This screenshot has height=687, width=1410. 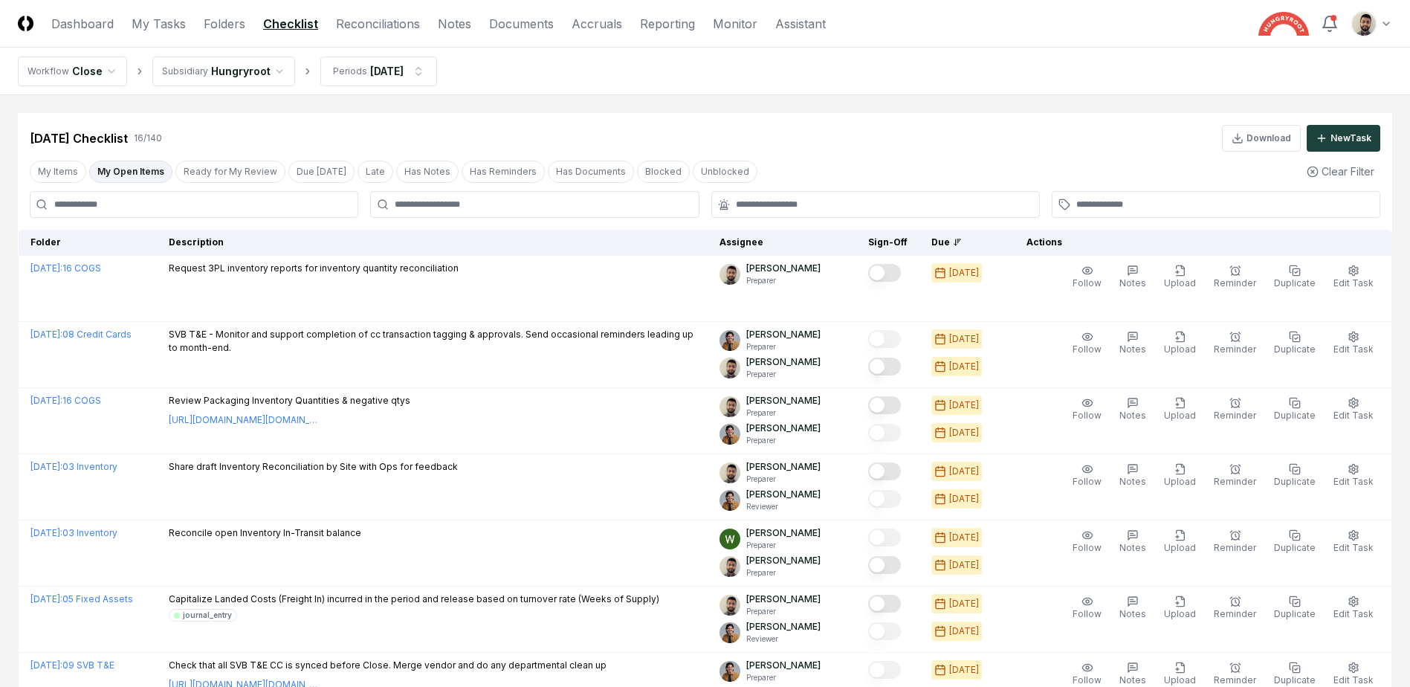 What do you see at coordinates (725, 172) in the screenshot?
I see `button: Unblocked` at bounding box center [725, 172].